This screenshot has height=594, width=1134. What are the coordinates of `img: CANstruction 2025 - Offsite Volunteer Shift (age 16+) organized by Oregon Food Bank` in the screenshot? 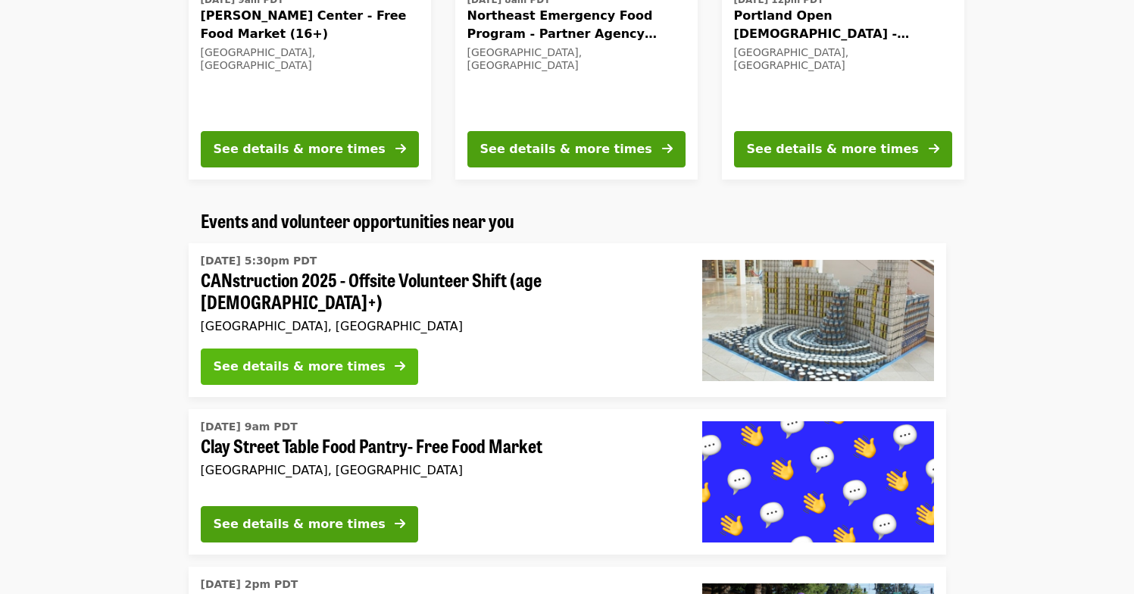 It's located at (818, 320).